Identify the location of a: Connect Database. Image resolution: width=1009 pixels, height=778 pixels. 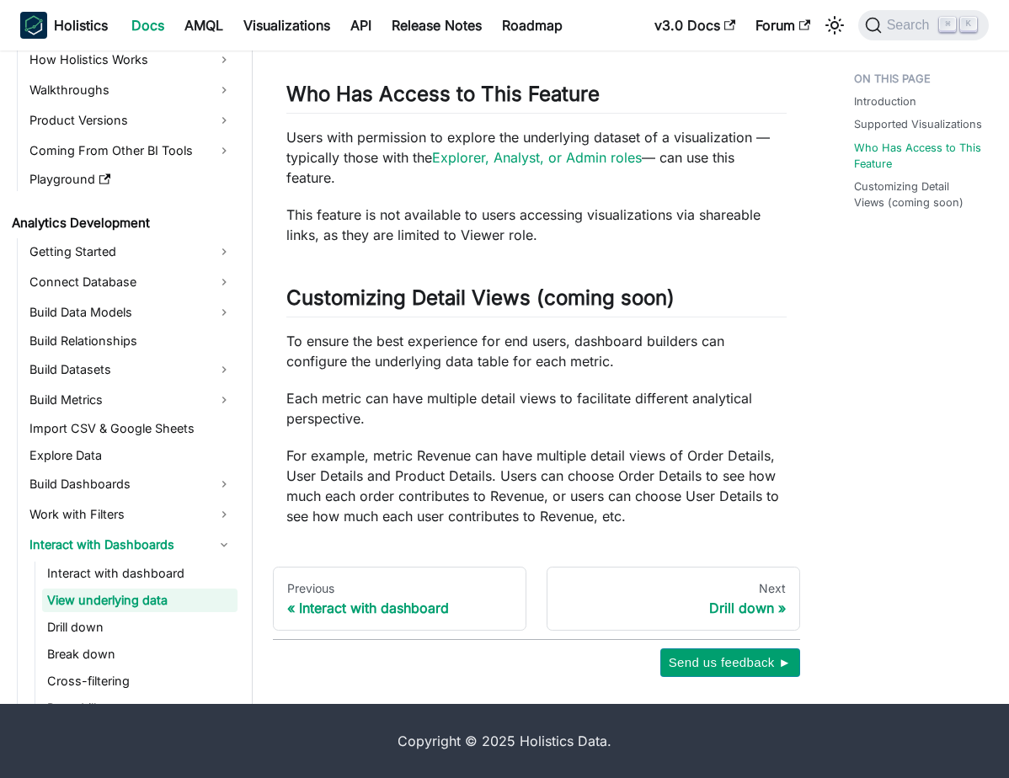
(131, 282).